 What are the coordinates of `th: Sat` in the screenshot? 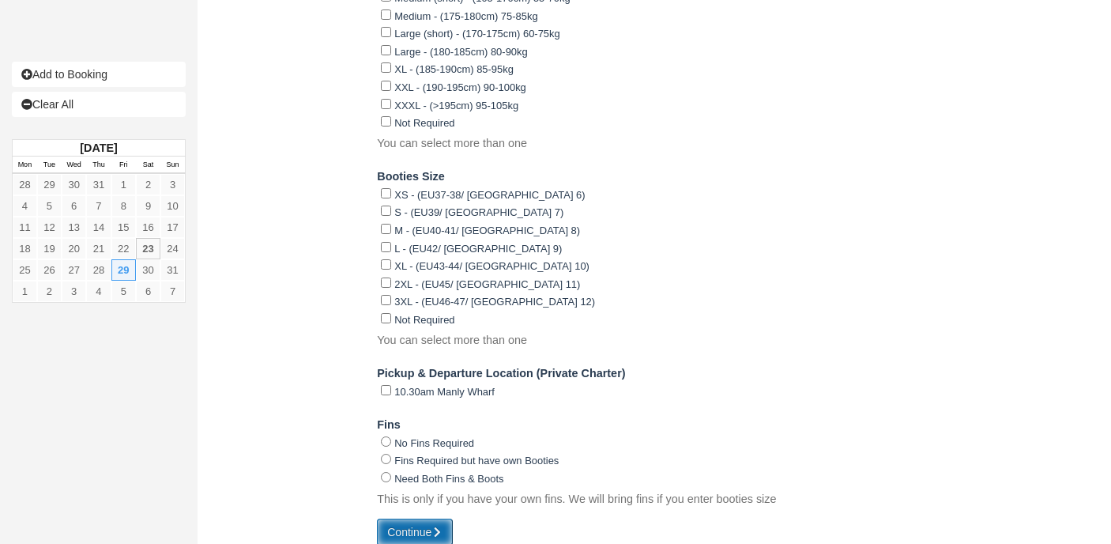 It's located at (148, 165).